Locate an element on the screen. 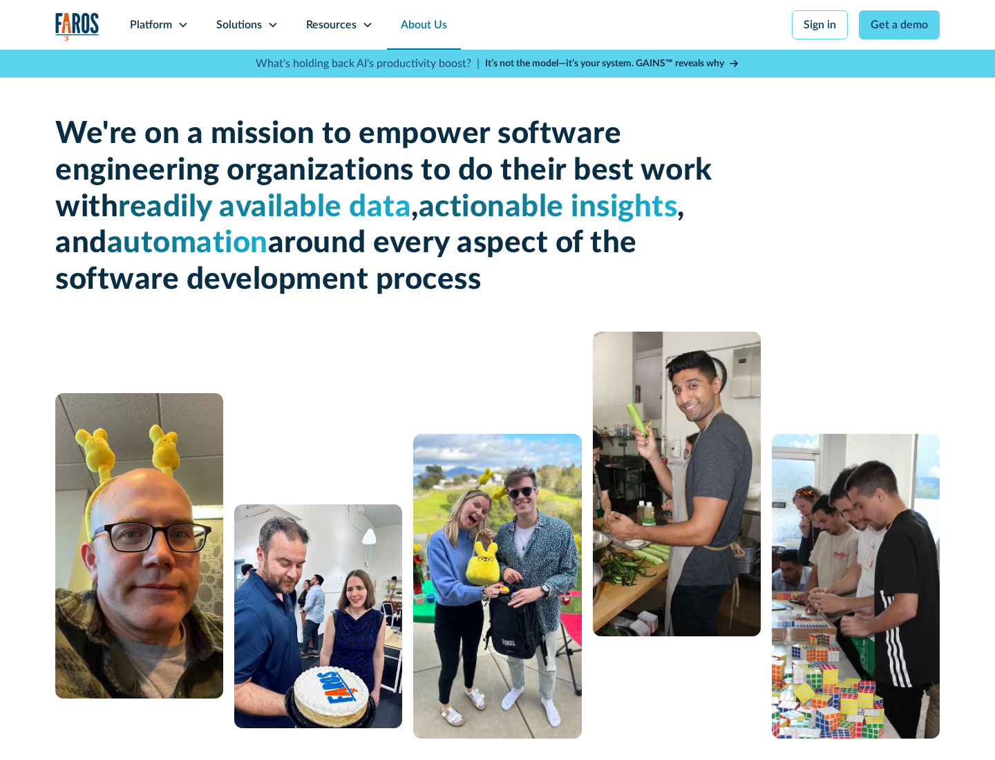 This screenshot has width=995, height=760. p: What's holding back AI's productivity boost? | is located at coordinates (368, 64).